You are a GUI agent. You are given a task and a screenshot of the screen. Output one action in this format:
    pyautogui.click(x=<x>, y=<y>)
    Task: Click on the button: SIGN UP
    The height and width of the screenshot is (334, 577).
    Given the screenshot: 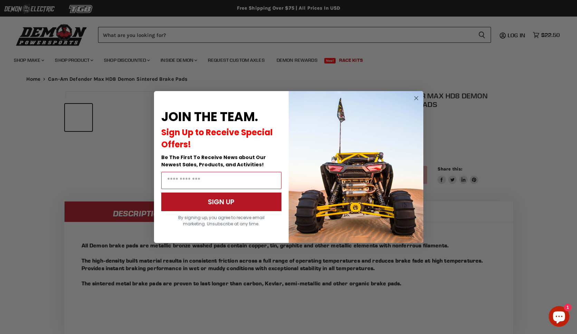 What is the action you would take?
    pyautogui.click(x=221, y=202)
    